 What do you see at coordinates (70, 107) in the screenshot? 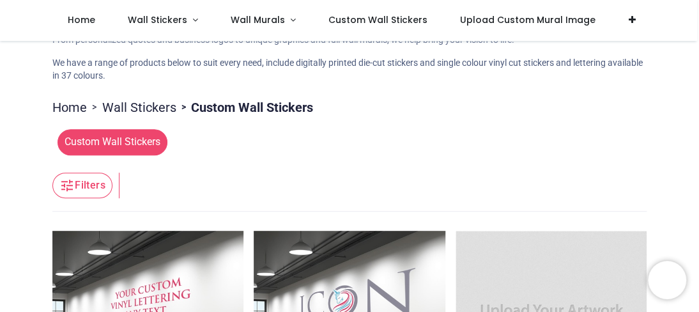
I see `a: Home` at bounding box center [70, 107].